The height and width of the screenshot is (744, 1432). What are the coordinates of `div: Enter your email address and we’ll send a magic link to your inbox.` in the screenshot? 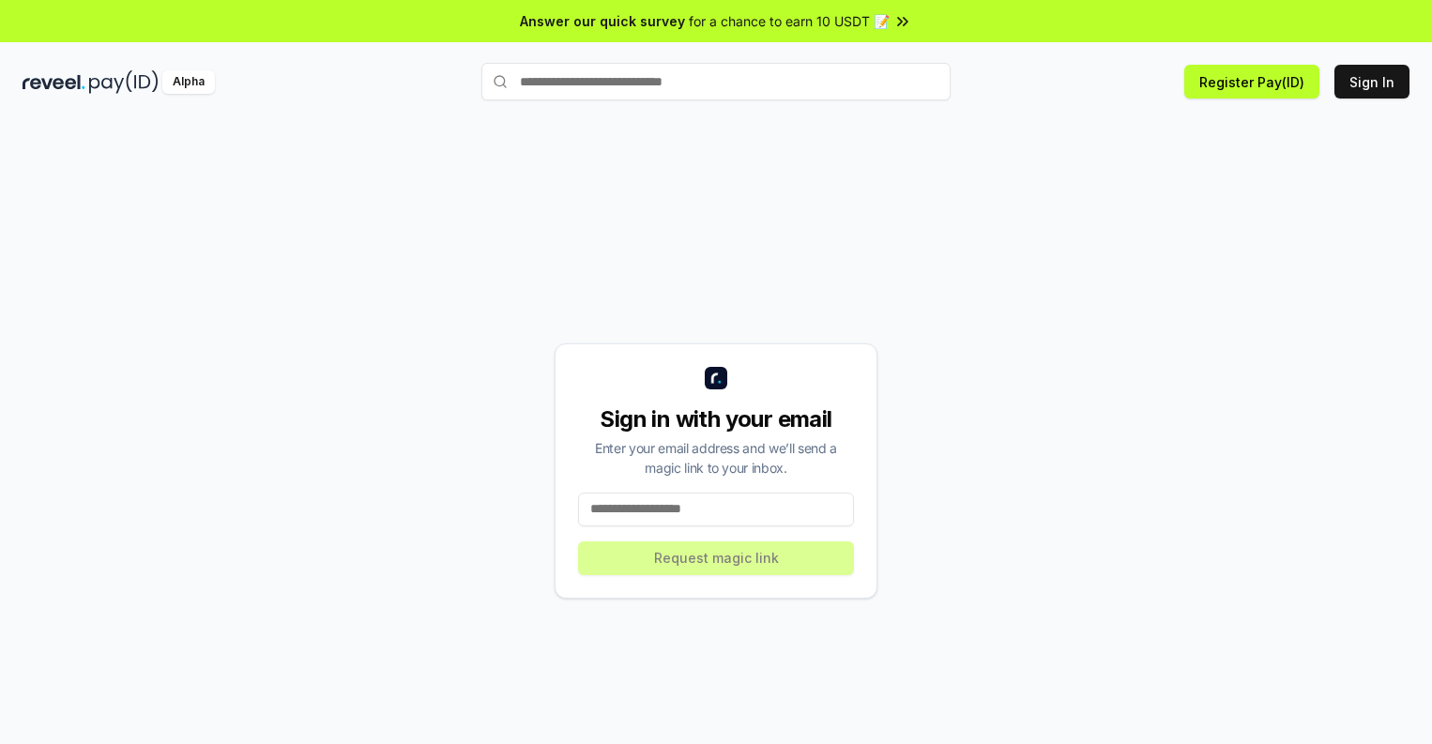 It's located at (716, 458).